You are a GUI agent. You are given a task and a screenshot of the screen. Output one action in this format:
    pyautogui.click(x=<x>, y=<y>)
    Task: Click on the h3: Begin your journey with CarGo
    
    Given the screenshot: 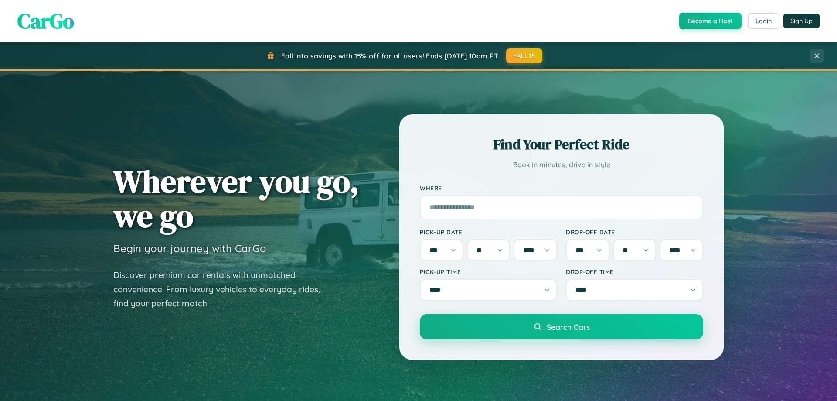 What is the action you would take?
    pyautogui.click(x=190, y=248)
    